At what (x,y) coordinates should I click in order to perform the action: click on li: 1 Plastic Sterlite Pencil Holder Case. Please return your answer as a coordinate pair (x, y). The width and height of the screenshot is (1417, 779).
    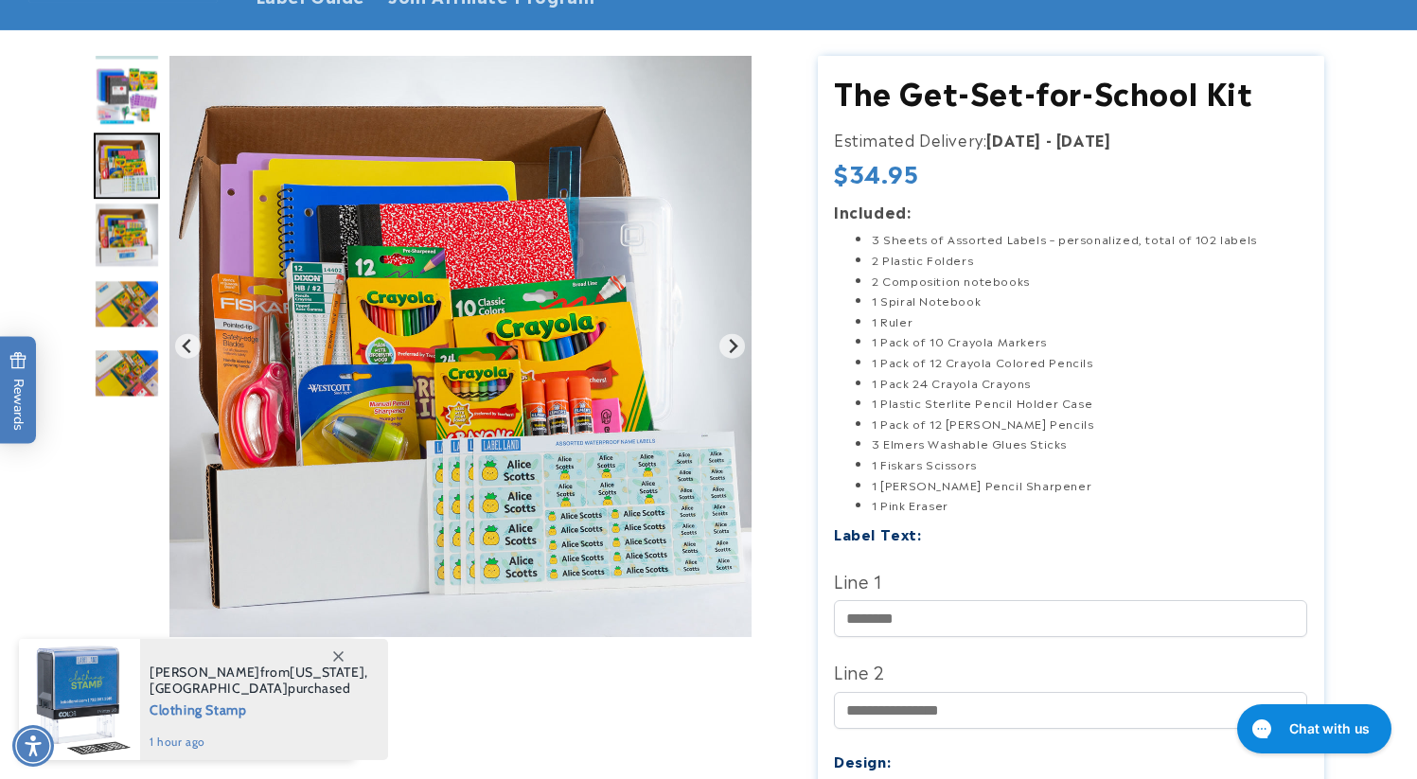
    Looking at the image, I should click on (1089, 403).